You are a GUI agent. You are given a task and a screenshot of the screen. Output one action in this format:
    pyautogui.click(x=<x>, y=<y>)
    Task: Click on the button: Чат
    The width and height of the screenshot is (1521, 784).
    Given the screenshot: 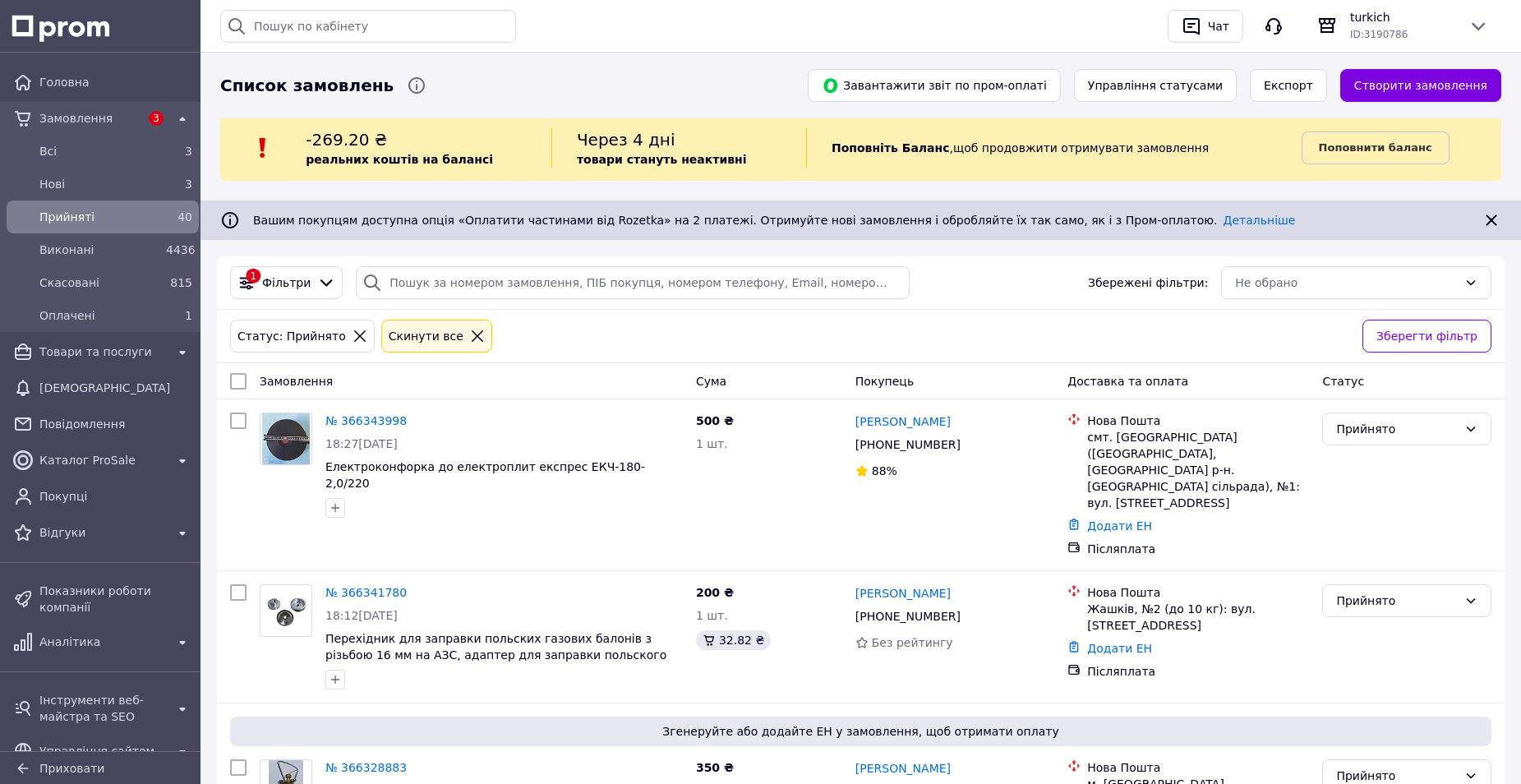 What is the action you would take?
    pyautogui.click(x=1205, y=26)
    